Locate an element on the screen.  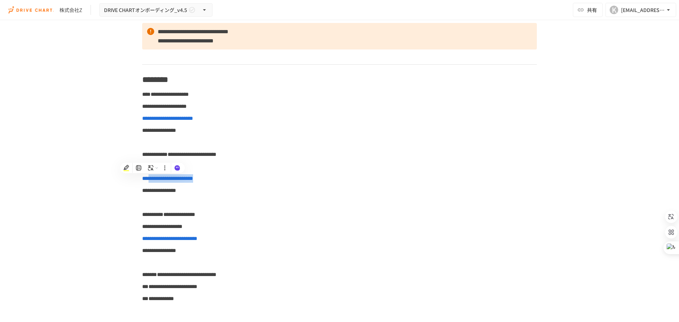
div: 株式会社Z is located at coordinates (71, 10).